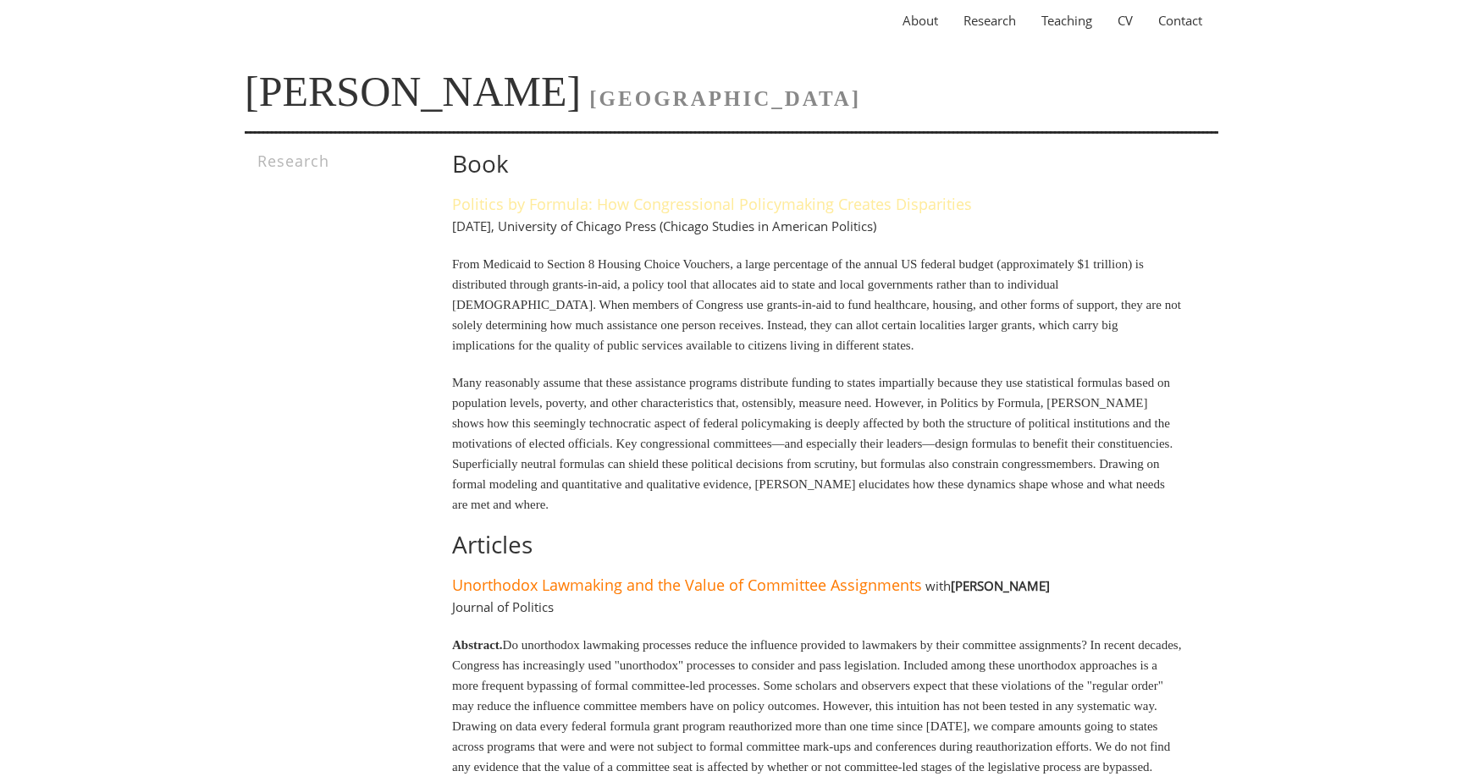  Describe the element at coordinates (1125, 20) in the screenshot. I see `a: CV` at that location.